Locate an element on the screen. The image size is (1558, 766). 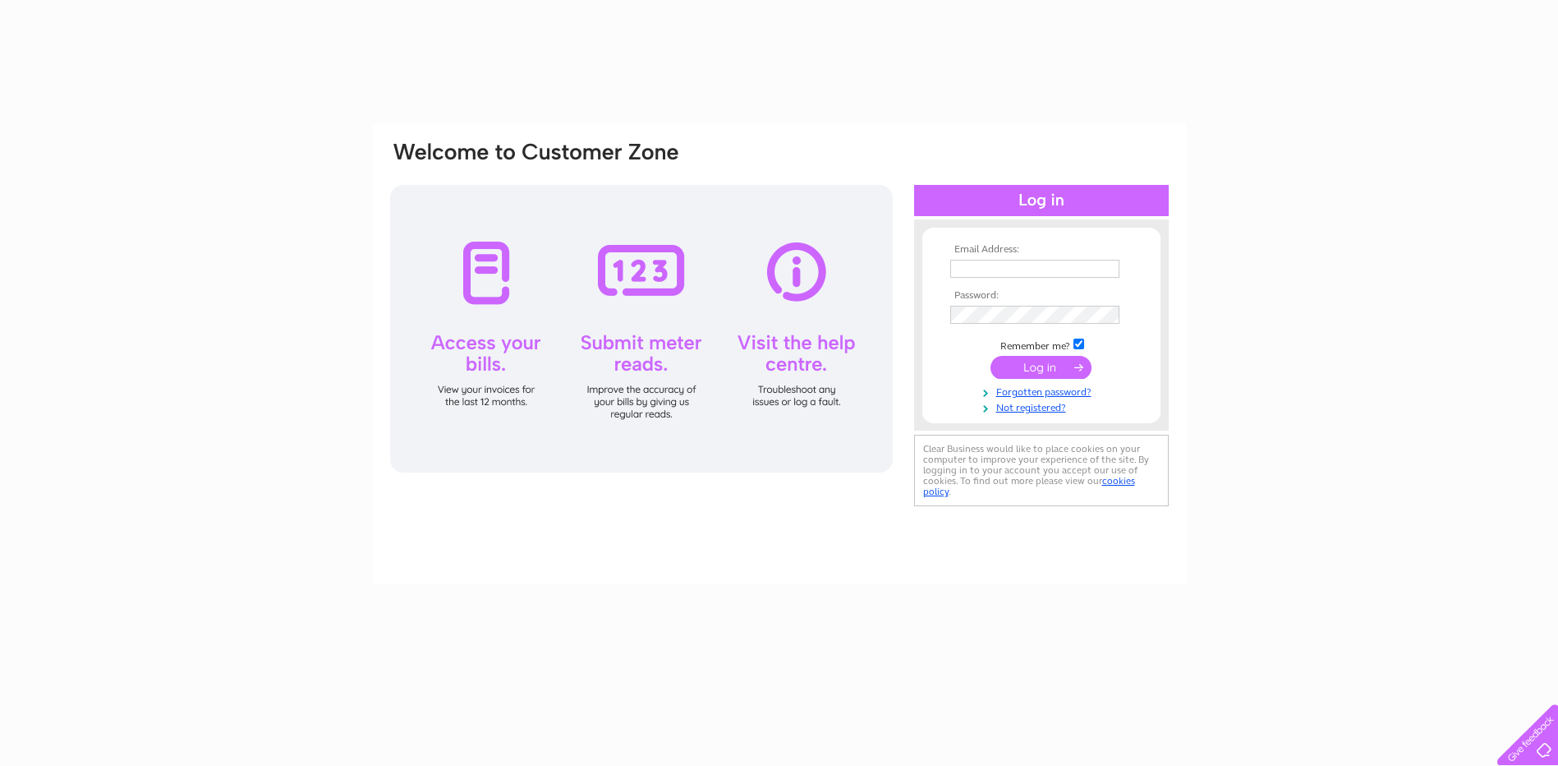
th: Email Address: is located at coordinates (1042, 250).